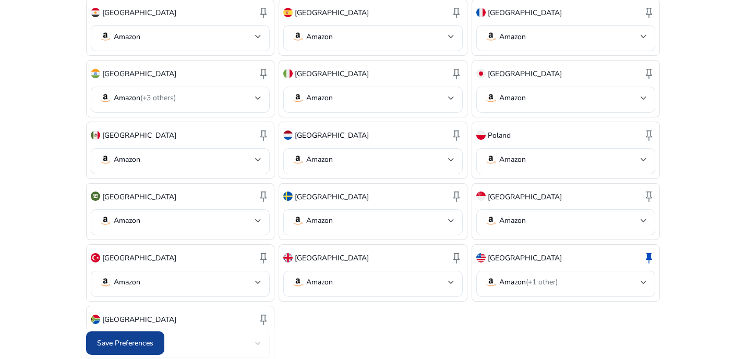 This screenshot has height=359, width=746. I want to click on img: pl.svg, so click(481, 135).